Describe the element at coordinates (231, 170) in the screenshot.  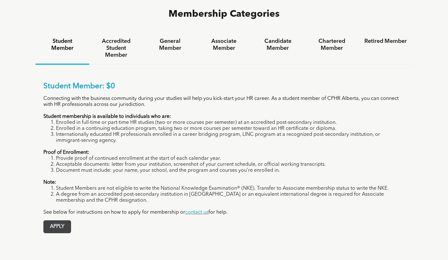
I see `li: Document must include: your name, your school, and the program and courses you’re enrolled in.` at that location.